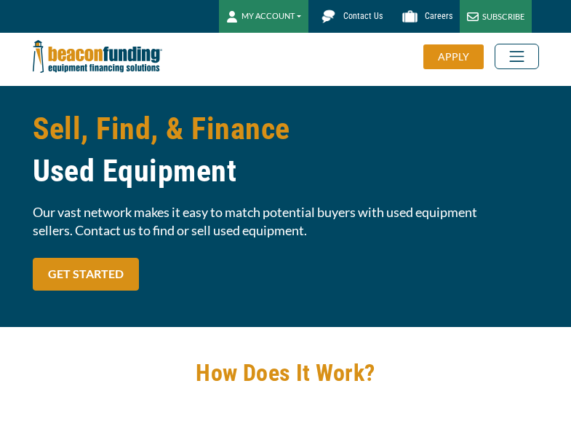  Describe the element at coordinates (86, 274) in the screenshot. I see `a: GET STARTED` at that location.